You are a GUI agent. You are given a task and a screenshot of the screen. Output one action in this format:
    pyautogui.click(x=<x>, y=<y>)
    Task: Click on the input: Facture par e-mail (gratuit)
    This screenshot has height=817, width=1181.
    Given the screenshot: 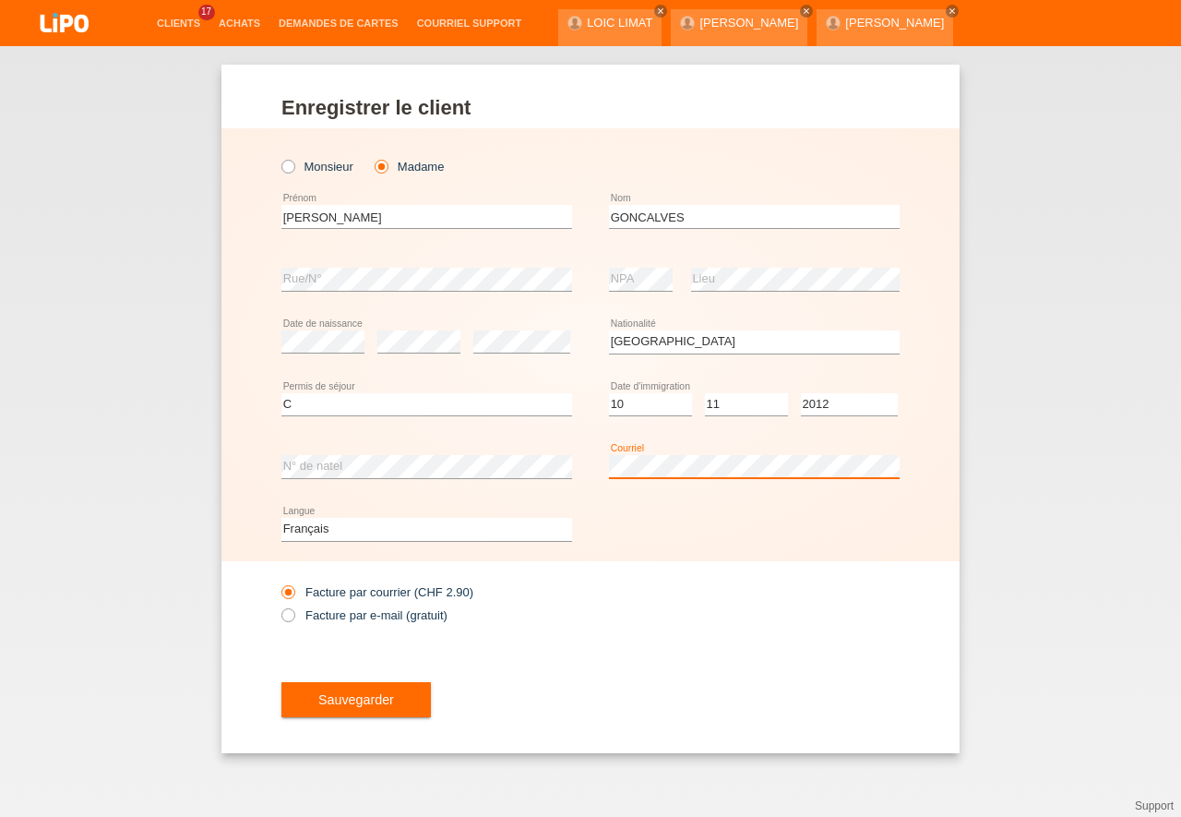 What is the action you would take?
    pyautogui.click(x=287, y=619)
    